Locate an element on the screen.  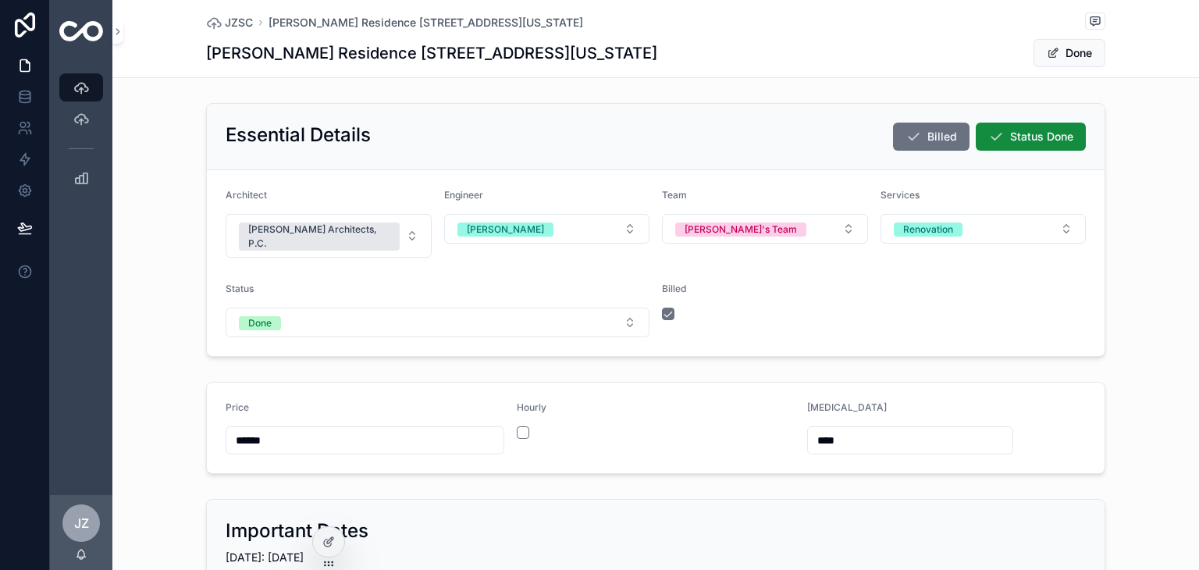
span: Architect is located at coordinates (246, 194).